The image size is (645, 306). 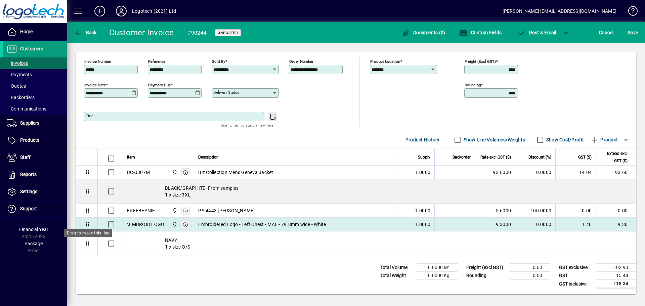 I want to click on span: Rate excl GST ($), so click(x=496, y=157).